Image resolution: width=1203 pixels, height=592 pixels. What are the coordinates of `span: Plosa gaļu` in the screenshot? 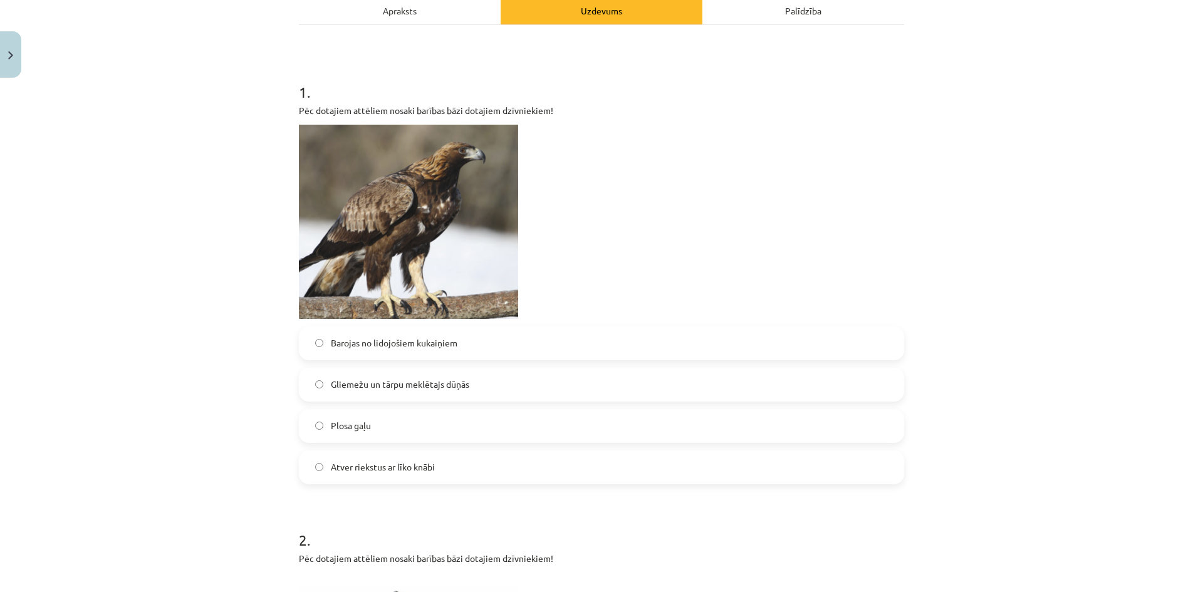 It's located at (351, 425).